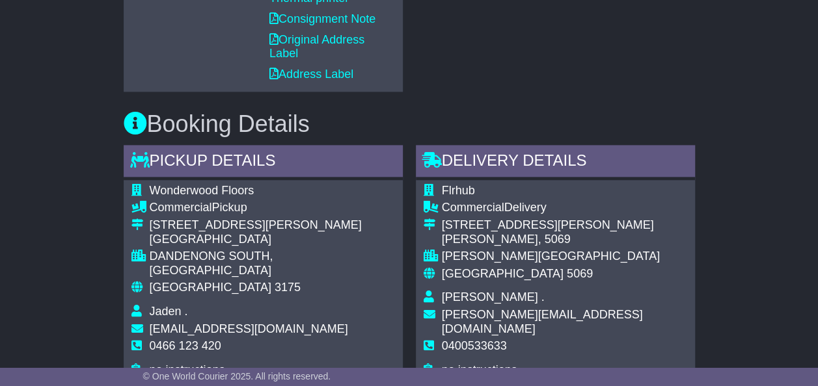  I want to click on span: 3175, so click(288, 288).